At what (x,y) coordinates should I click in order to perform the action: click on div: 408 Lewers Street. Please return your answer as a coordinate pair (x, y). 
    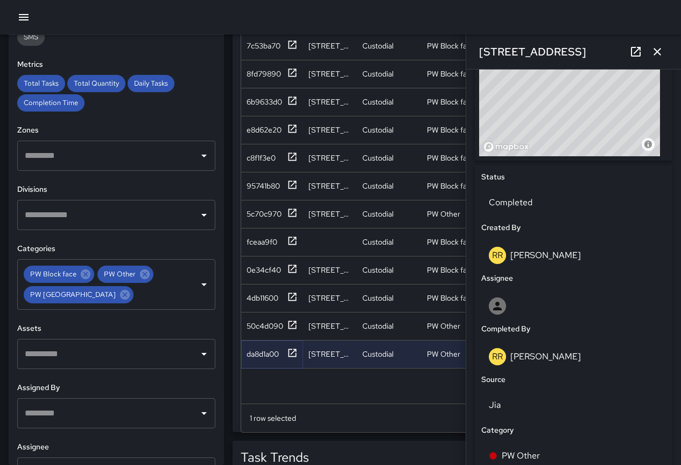
    Looking at the image, I should click on (330, 46).